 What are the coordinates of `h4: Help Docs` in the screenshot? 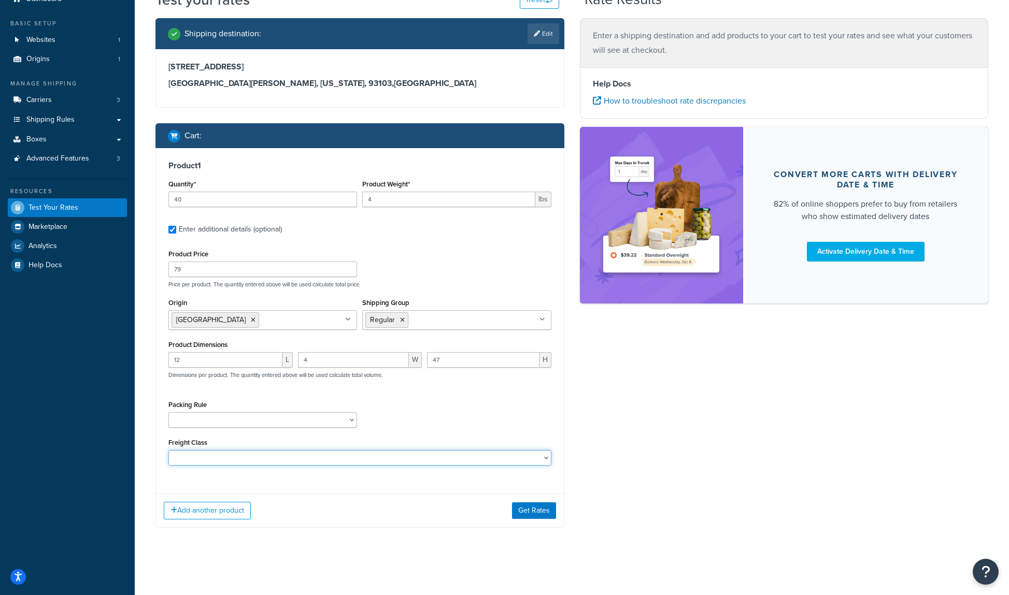 It's located at (784, 84).